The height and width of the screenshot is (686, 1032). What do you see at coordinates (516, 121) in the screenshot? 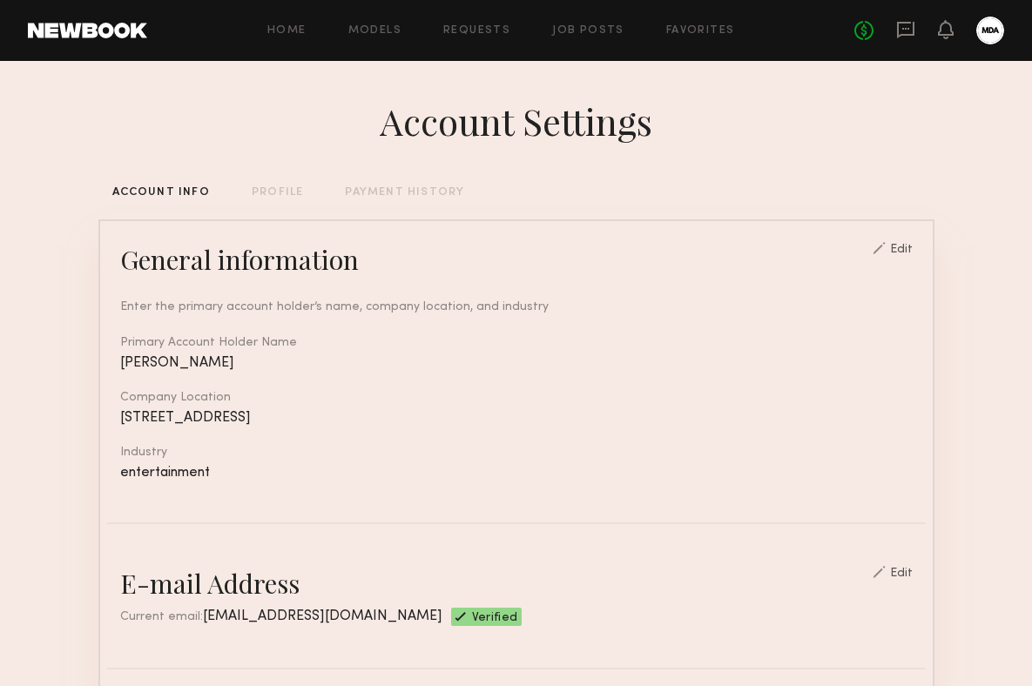
I see `div: Account Settings` at bounding box center [516, 121].